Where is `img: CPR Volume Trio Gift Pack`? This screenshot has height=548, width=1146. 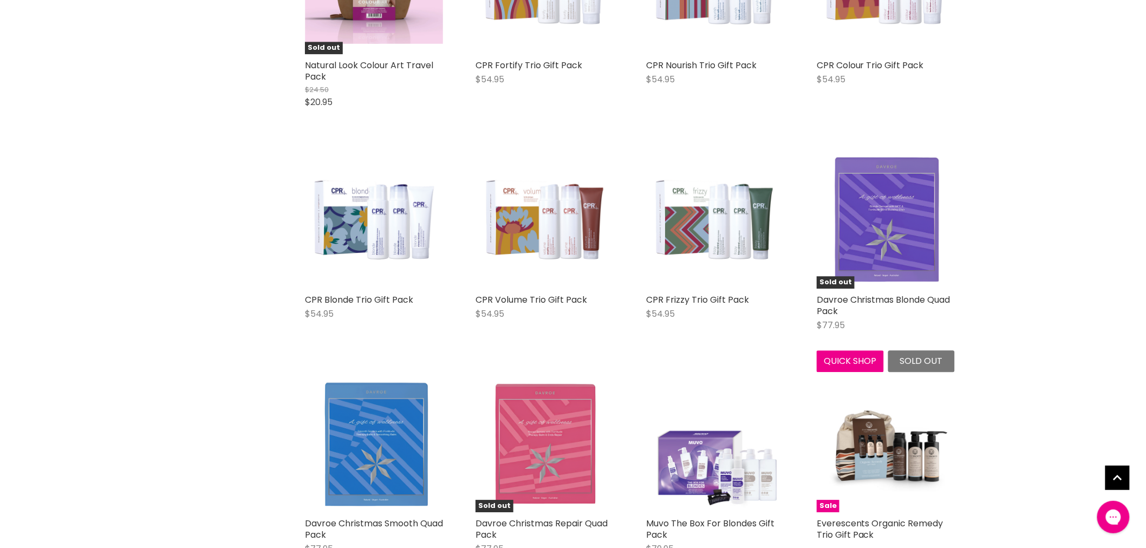
img: CPR Volume Trio Gift Pack is located at coordinates (545, 219).